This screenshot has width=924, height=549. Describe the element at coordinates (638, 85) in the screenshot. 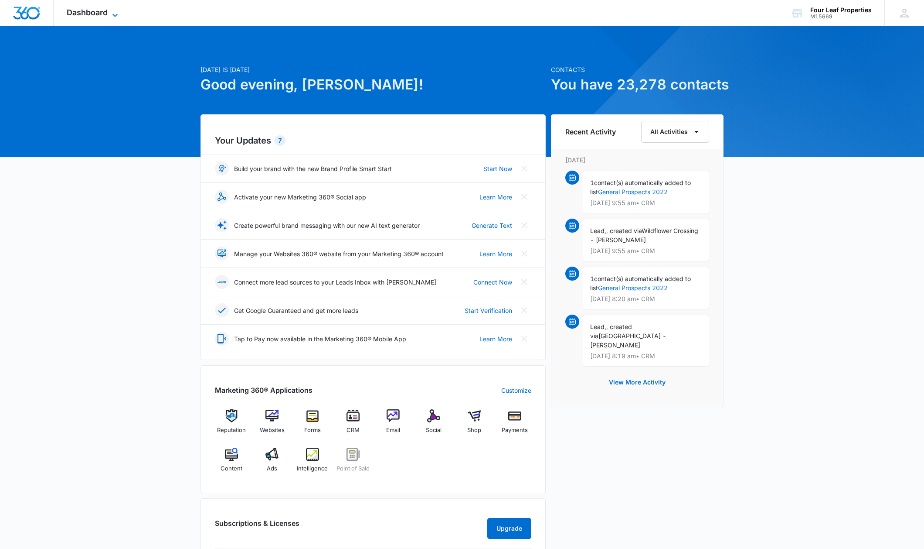

I see `h1: You have 23,278 contacts` at that location.